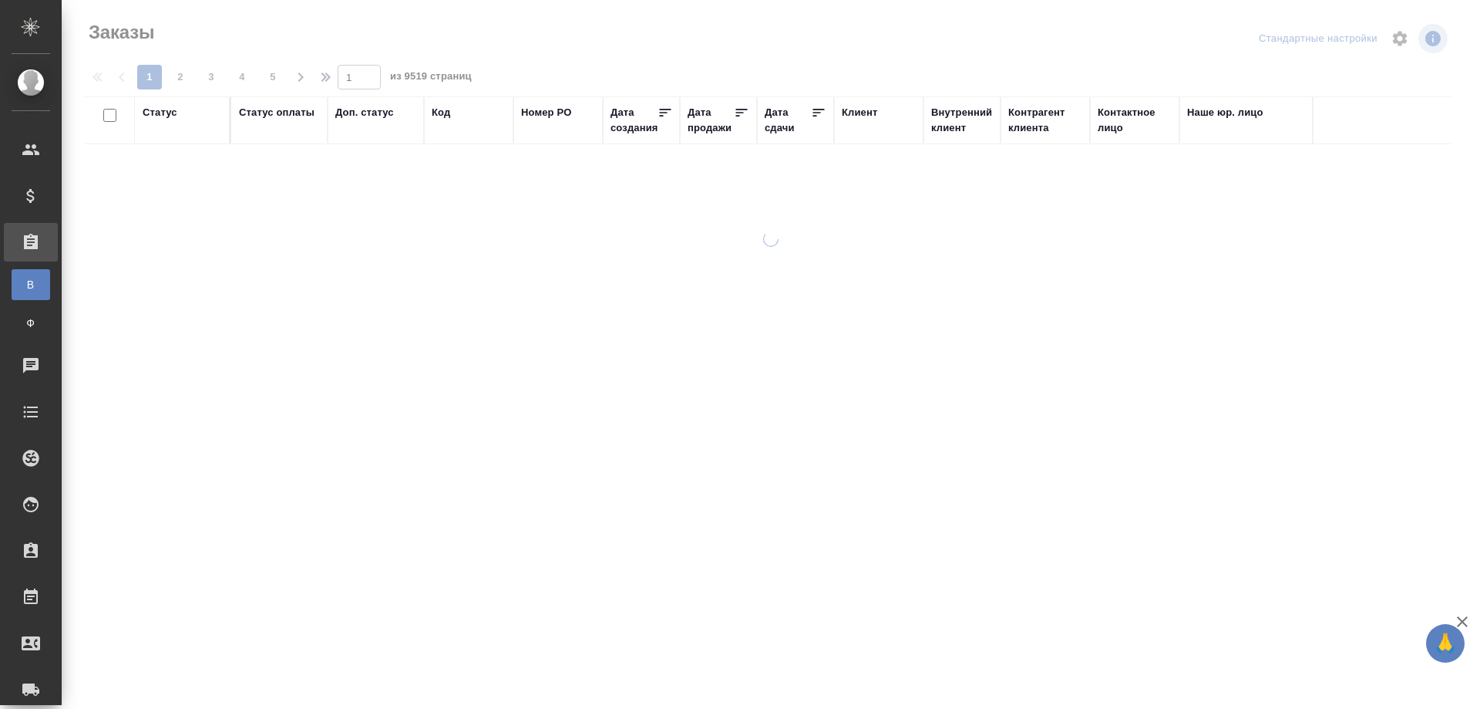 The height and width of the screenshot is (709, 1480). Describe the element at coordinates (788, 120) in the screenshot. I see `div: Дата сдачи` at that location.